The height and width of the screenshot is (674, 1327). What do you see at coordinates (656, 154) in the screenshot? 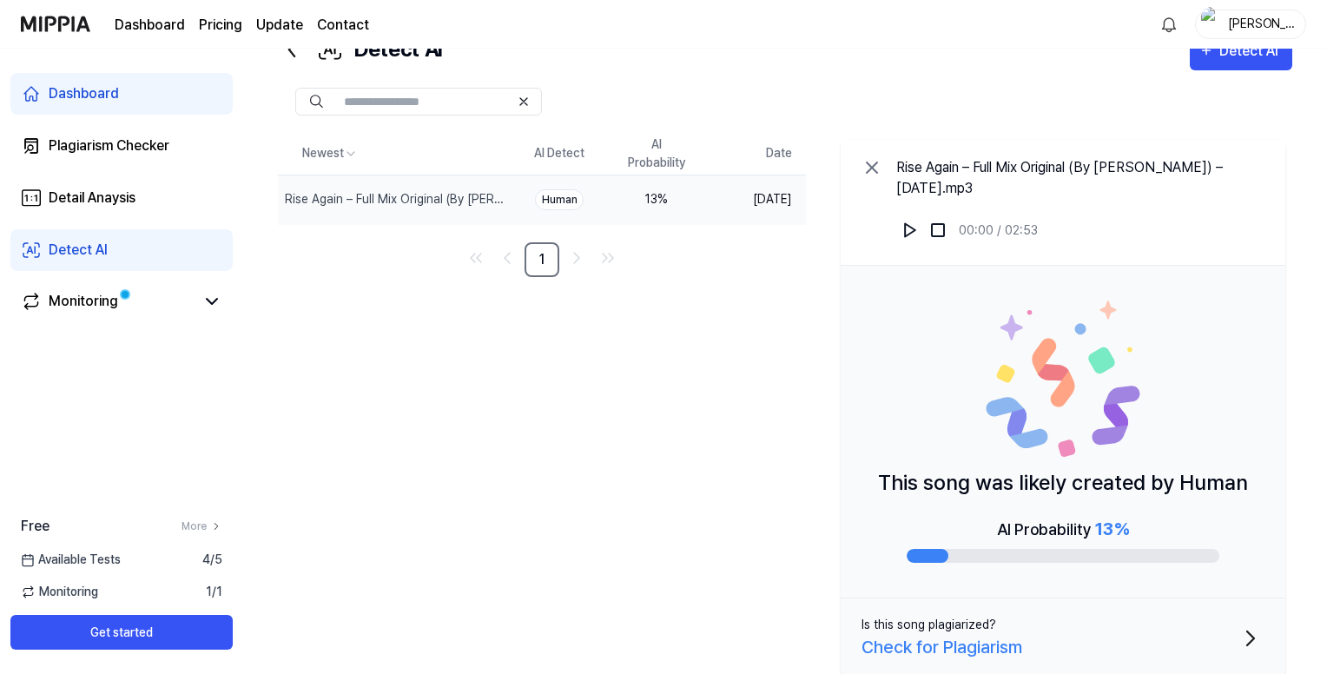
I see `th: AI Probability` at bounding box center [656, 154].